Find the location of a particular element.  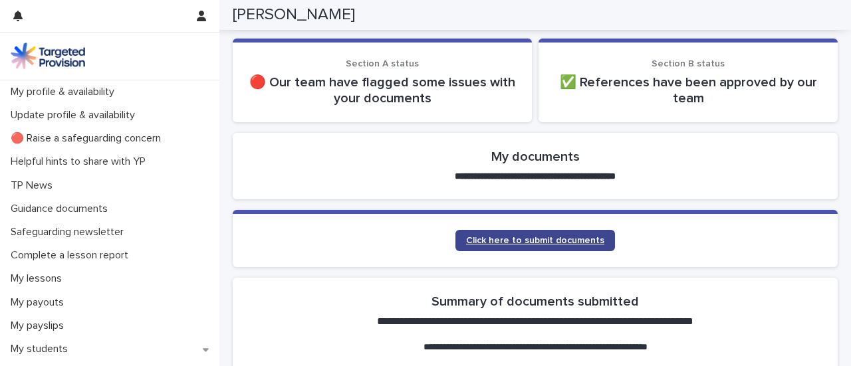

p: Update profile & availability is located at coordinates (75, 115).